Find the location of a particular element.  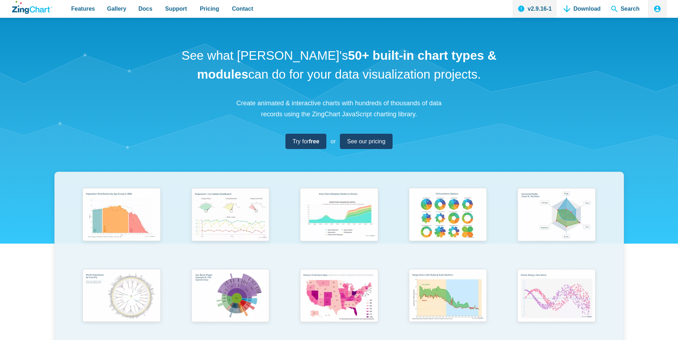

img: Range Chart with Rultes & Scale Markers is located at coordinates (448, 297).